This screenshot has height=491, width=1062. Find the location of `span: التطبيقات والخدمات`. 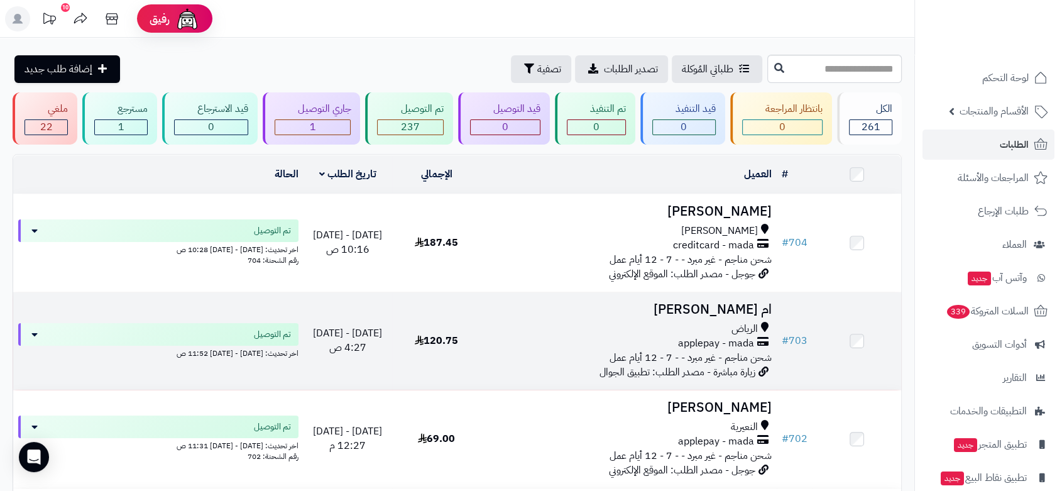

span: التطبيقات والخدمات is located at coordinates (989, 411).